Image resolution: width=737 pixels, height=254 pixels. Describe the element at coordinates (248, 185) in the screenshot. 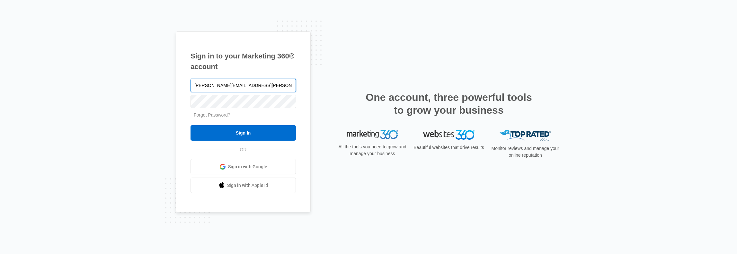

I see `span: Sign in with Apple Id` at that location.